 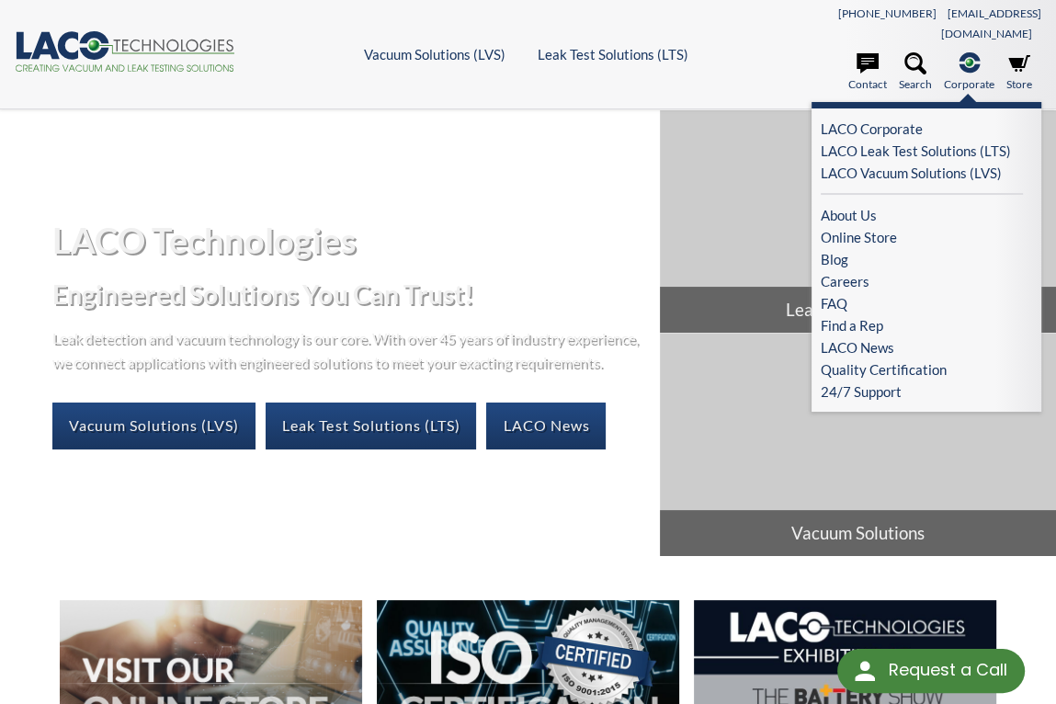 What do you see at coordinates (1019, 73) in the screenshot?
I see `a: Store` at bounding box center [1019, 73].